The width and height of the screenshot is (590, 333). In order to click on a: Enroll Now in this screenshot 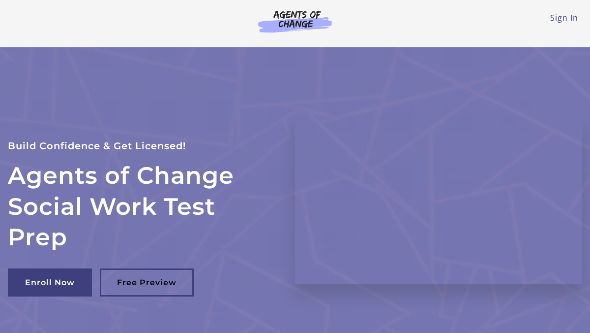, I will do `click(50, 282)`.